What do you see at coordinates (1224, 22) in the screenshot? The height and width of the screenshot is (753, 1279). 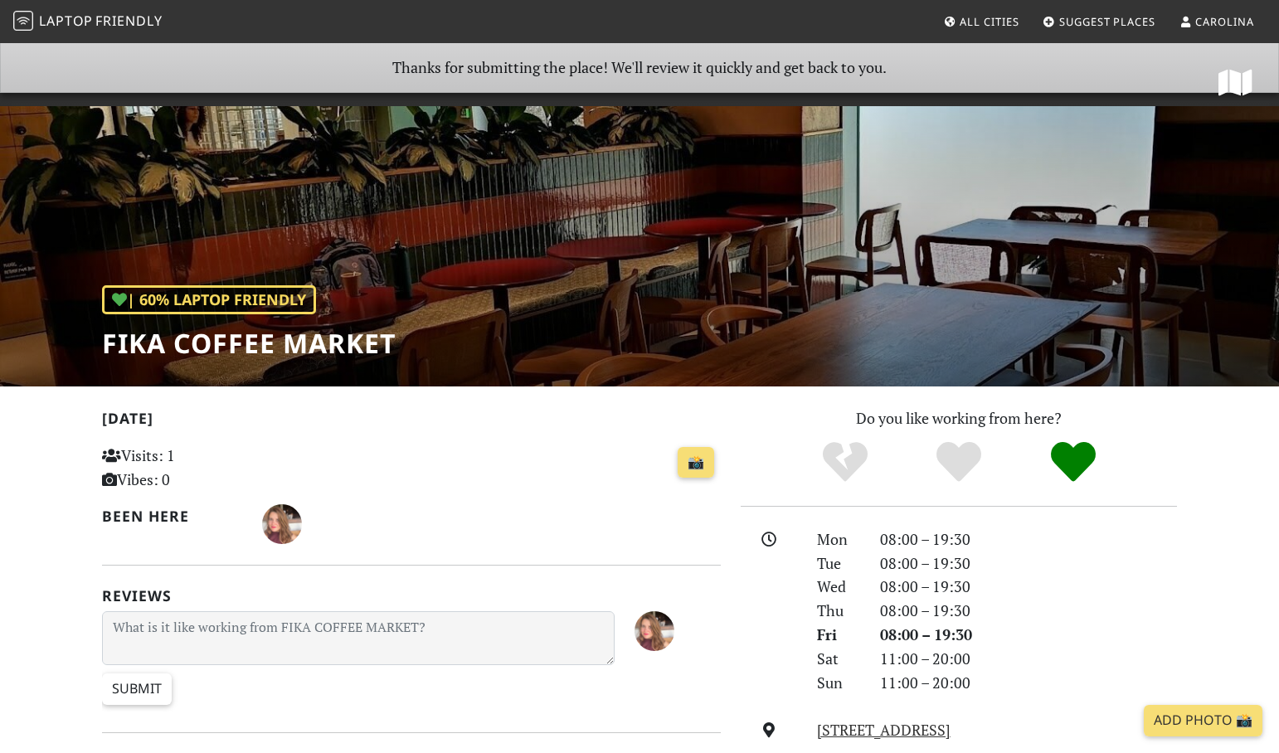 I see `span: Carolina` at bounding box center [1224, 22].